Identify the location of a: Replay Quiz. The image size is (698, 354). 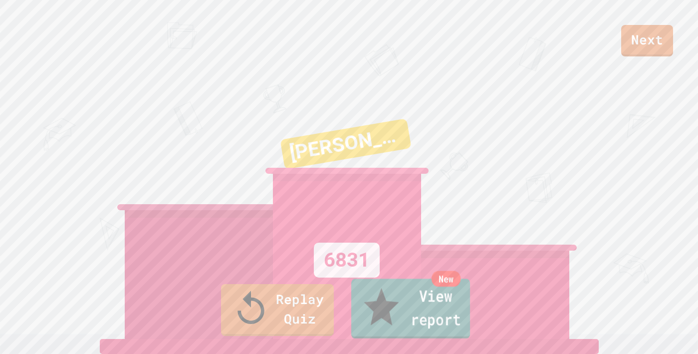
(277, 310).